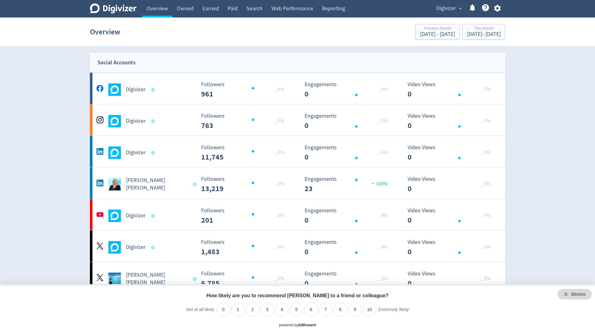 This screenshot has height=331, width=595. I want to click on li: 0, so click(223, 310).